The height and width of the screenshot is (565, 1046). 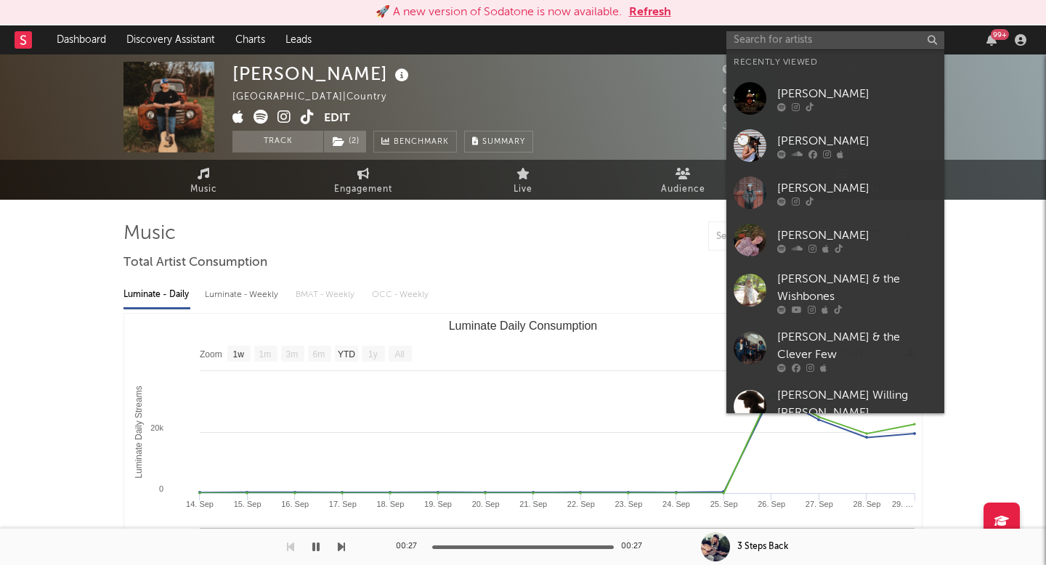 I want to click on text: 25. Sep, so click(x=724, y=504).